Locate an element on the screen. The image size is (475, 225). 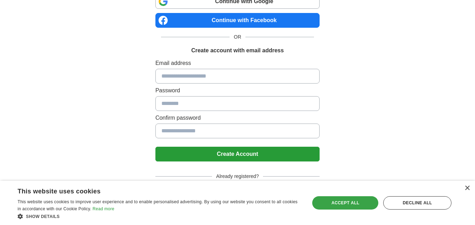
div: Accept all is located at coordinates (345, 203).